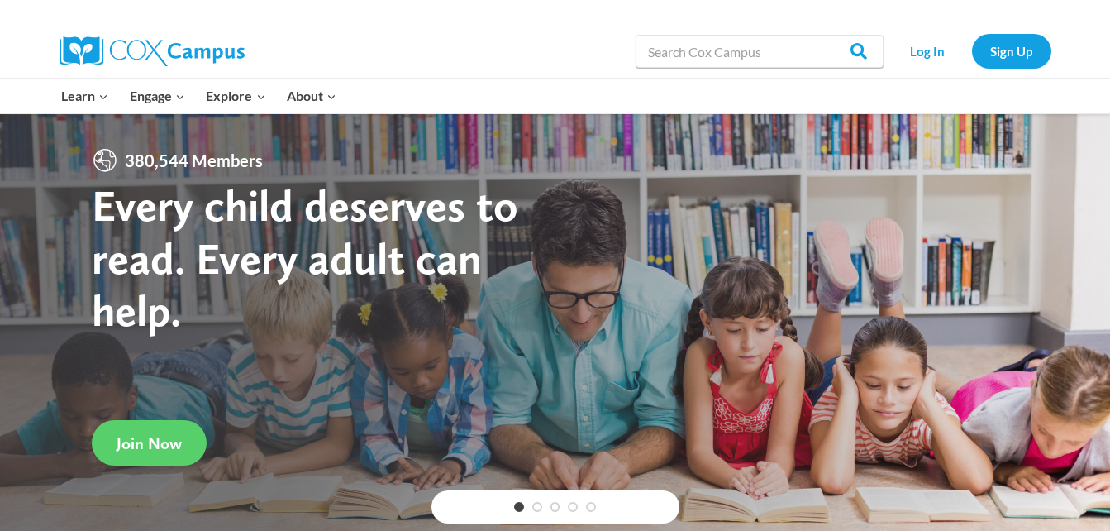 This screenshot has width=1110, height=531. I want to click on a: 4, so click(573, 507).